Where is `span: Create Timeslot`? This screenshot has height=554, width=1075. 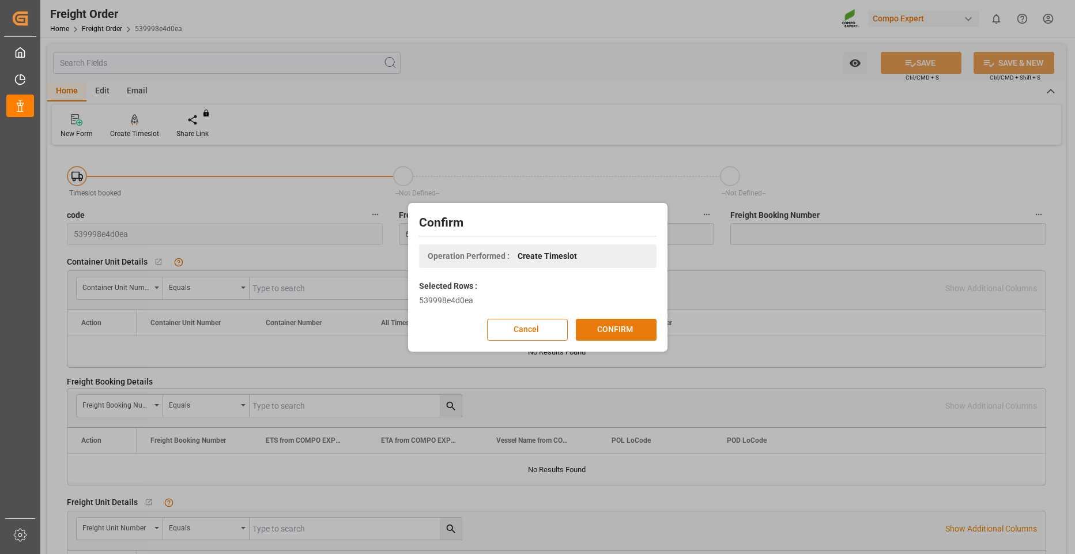
span: Create Timeslot is located at coordinates (547, 256).